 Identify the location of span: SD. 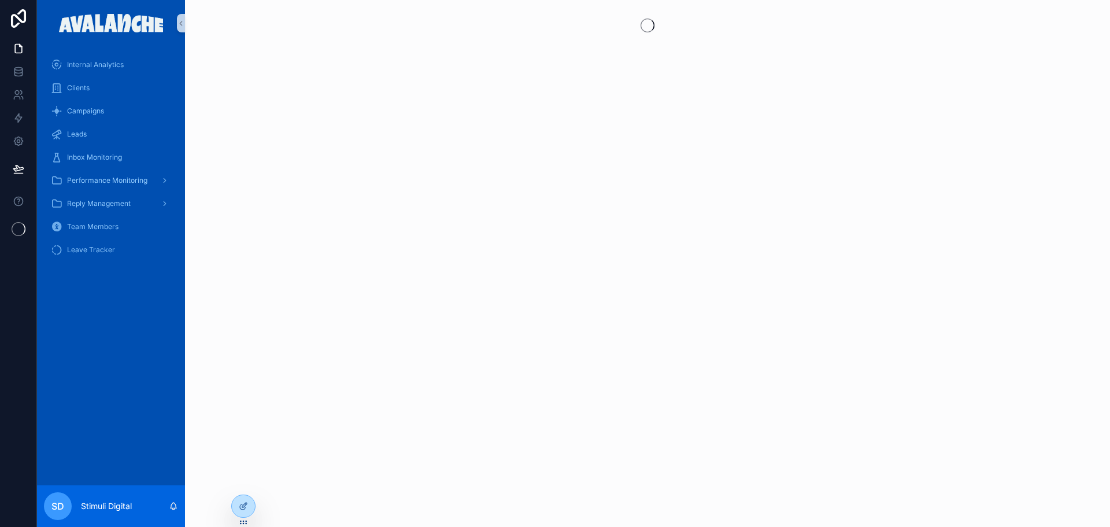
(58, 506).